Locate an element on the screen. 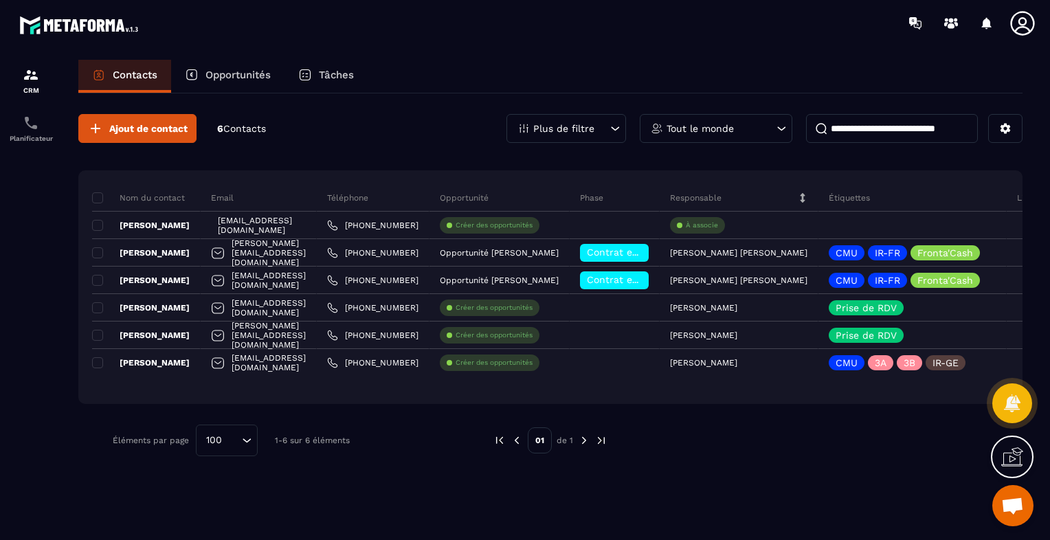  p: Nom du contact is located at coordinates (138, 198).